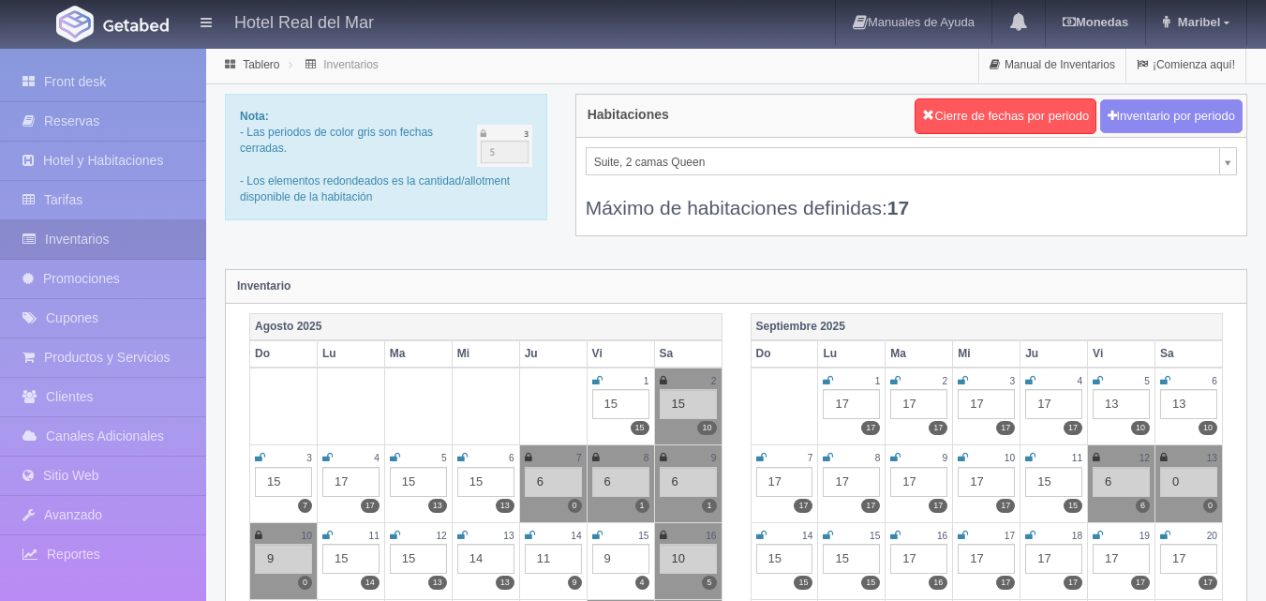 This screenshot has width=1266, height=601. Describe the element at coordinates (440, 535) in the screenshot. I see `small: 12` at that location.